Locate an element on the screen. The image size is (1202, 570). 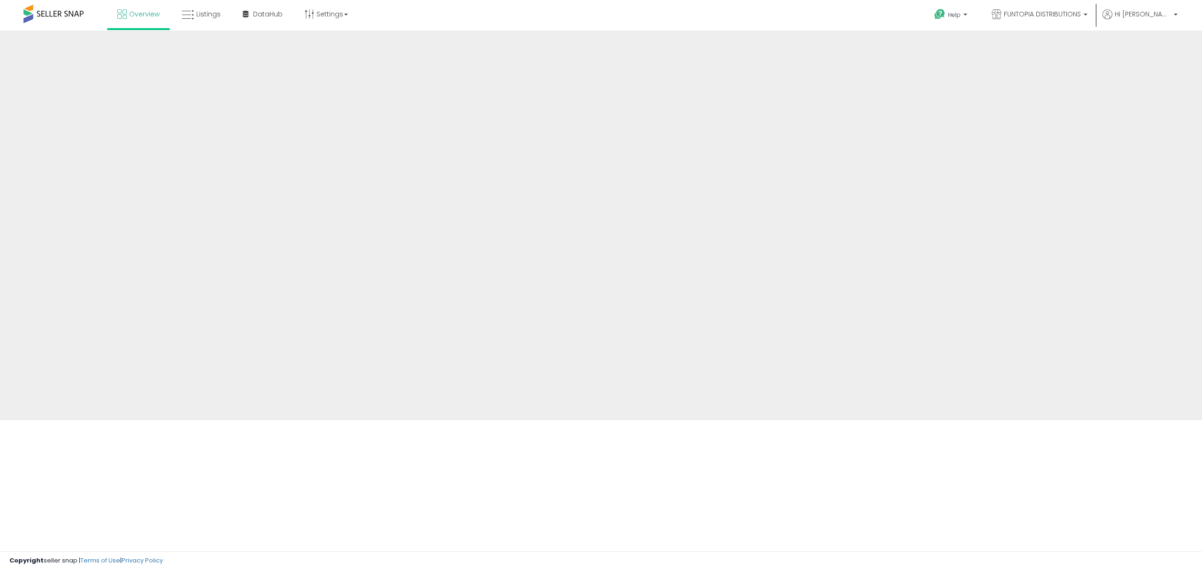
span: Listings is located at coordinates (209, 14).